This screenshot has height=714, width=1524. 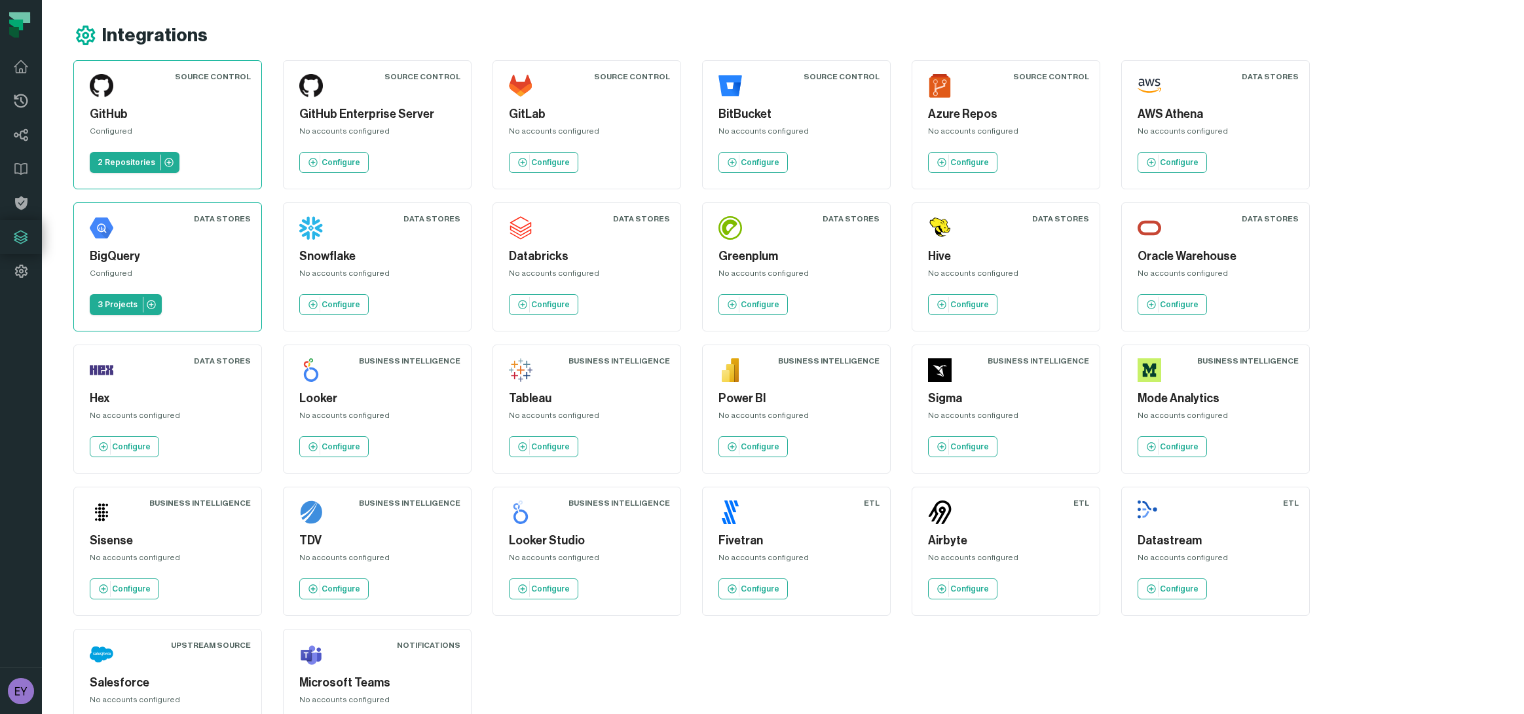 What do you see at coordinates (521, 512) in the screenshot?
I see `img: Looker Studio` at bounding box center [521, 512].